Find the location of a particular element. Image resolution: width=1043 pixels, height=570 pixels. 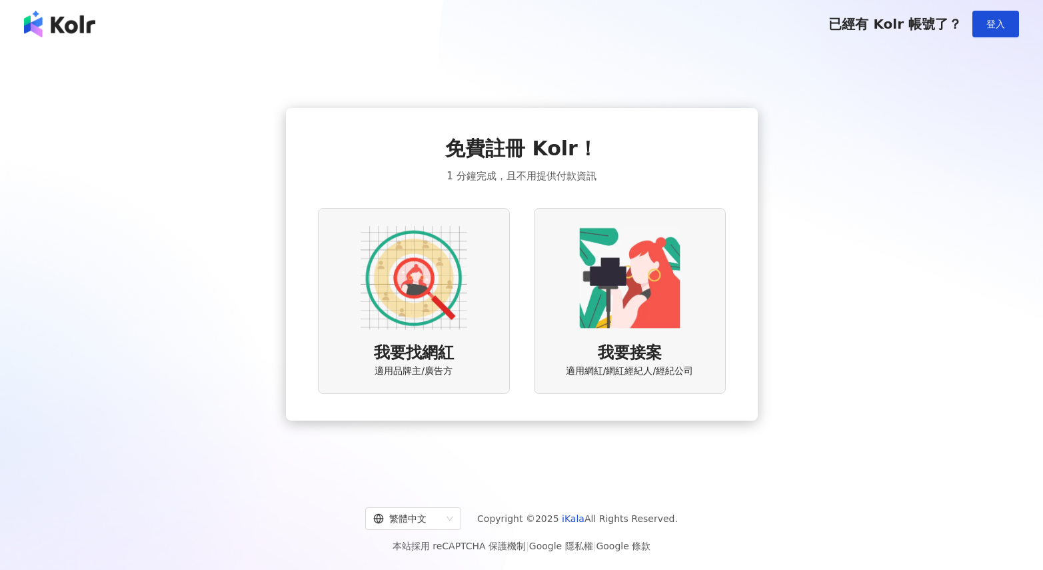

img: logo is located at coordinates (59, 24).